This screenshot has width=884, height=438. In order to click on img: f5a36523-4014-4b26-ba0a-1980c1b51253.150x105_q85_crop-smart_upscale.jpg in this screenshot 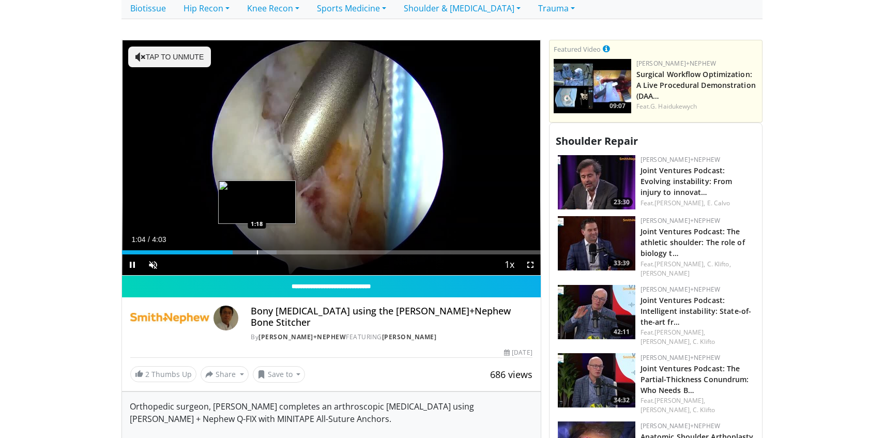, I will do `click(597, 243)`.